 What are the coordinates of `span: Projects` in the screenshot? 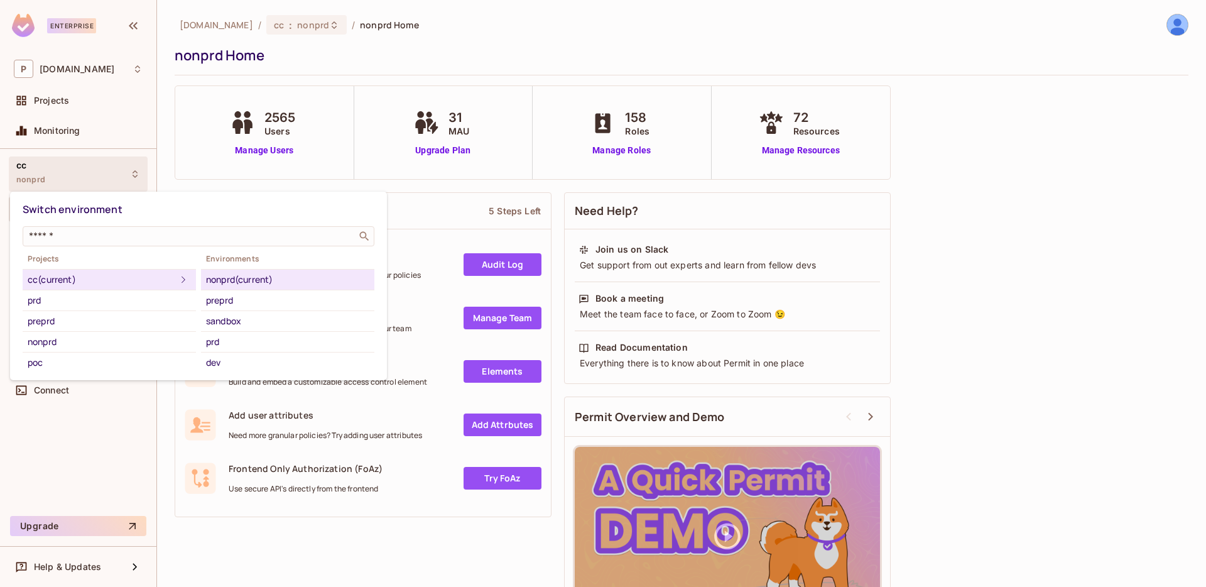 It's located at (109, 259).